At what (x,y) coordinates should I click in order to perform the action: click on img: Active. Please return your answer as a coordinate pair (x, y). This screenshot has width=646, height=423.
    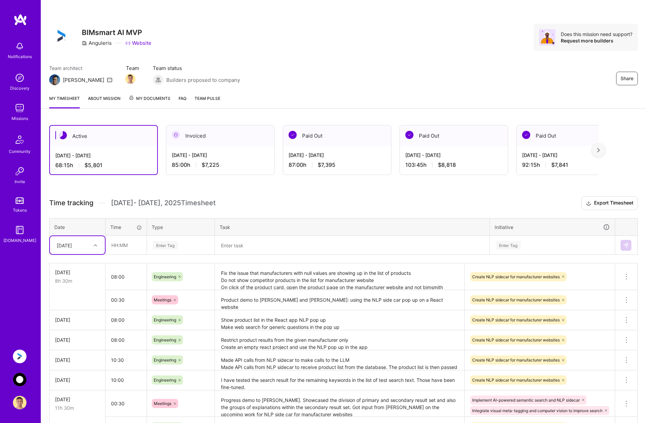
    Looking at the image, I should click on (63, 135).